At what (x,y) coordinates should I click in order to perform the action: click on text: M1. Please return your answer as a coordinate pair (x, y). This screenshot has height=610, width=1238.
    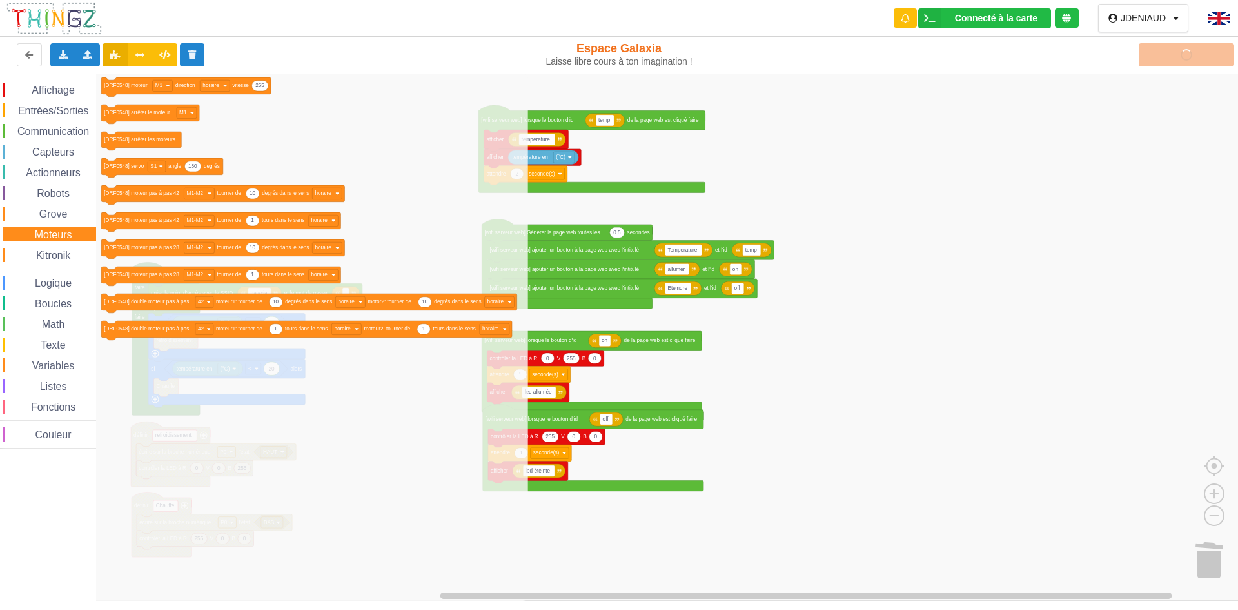
    Looking at the image, I should click on (183, 112).